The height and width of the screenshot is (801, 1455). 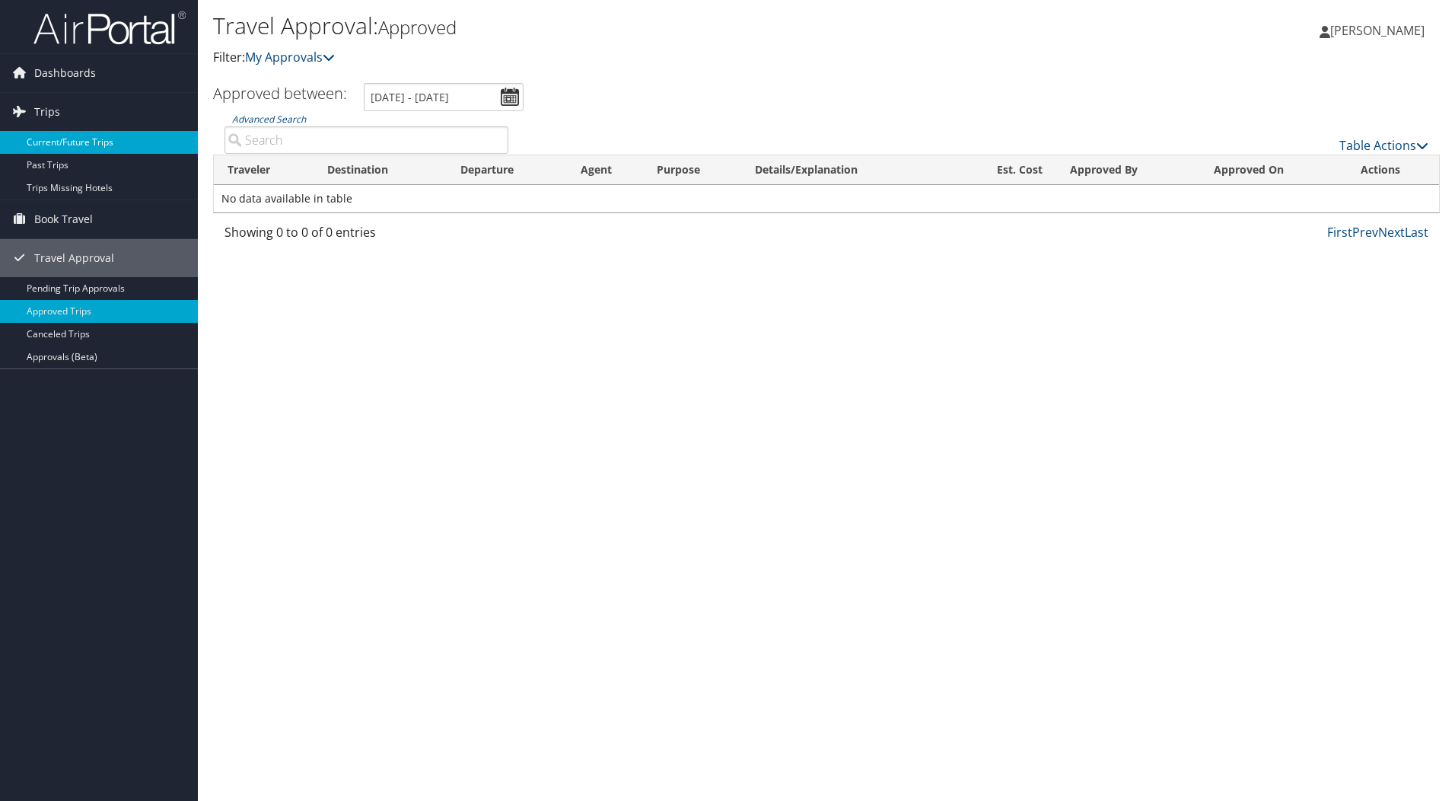 What do you see at coordinates (1384, 145) in the screenshot?
I see `a: Table Actions` at bounding box center [1384, 145].